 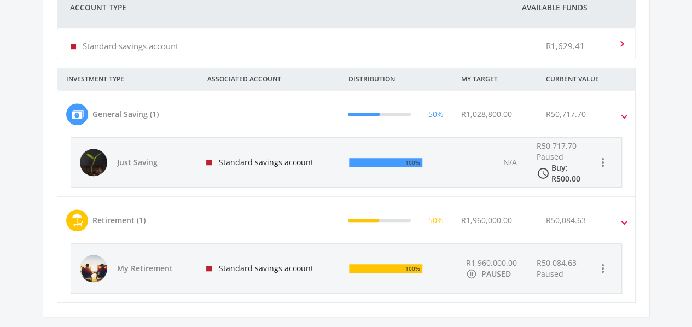 I want to click on span: My Retirement, so click(x=155, y=269).